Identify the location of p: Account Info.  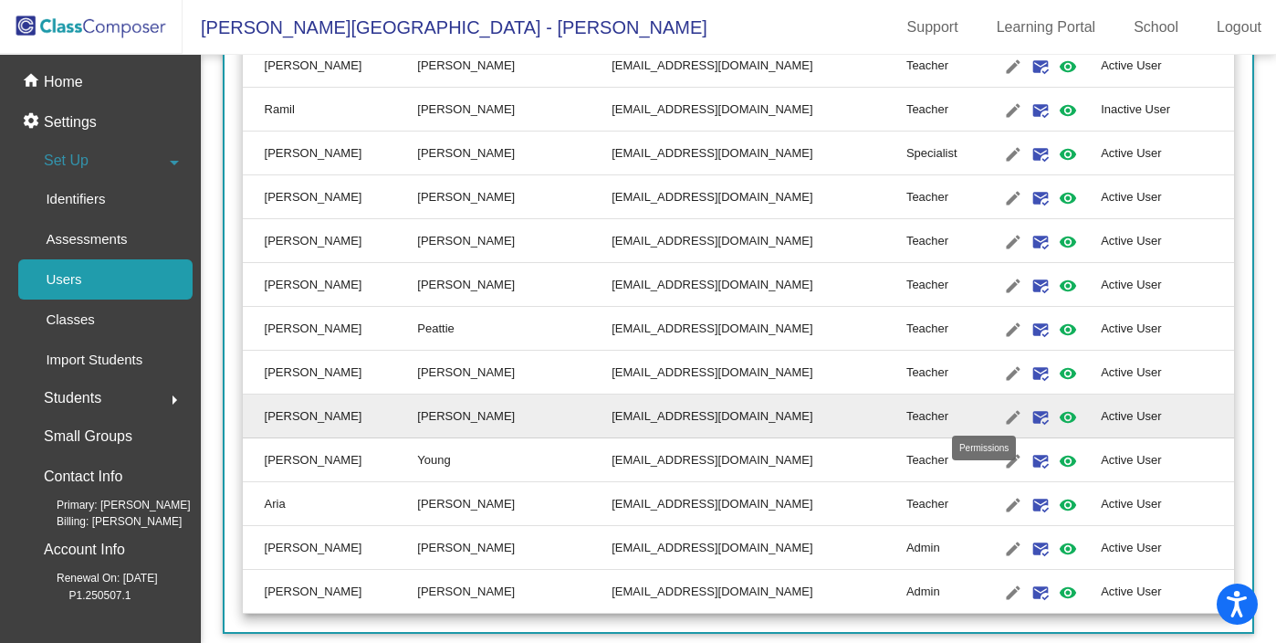
(84, 550).